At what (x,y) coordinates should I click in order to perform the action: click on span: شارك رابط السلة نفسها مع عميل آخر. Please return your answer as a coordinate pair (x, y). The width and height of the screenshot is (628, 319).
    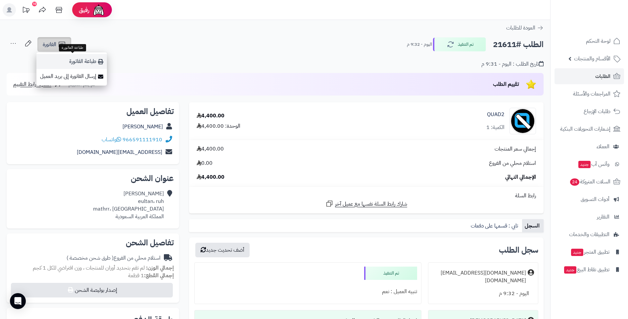
    Looking at the image, I should click on (371, 204).